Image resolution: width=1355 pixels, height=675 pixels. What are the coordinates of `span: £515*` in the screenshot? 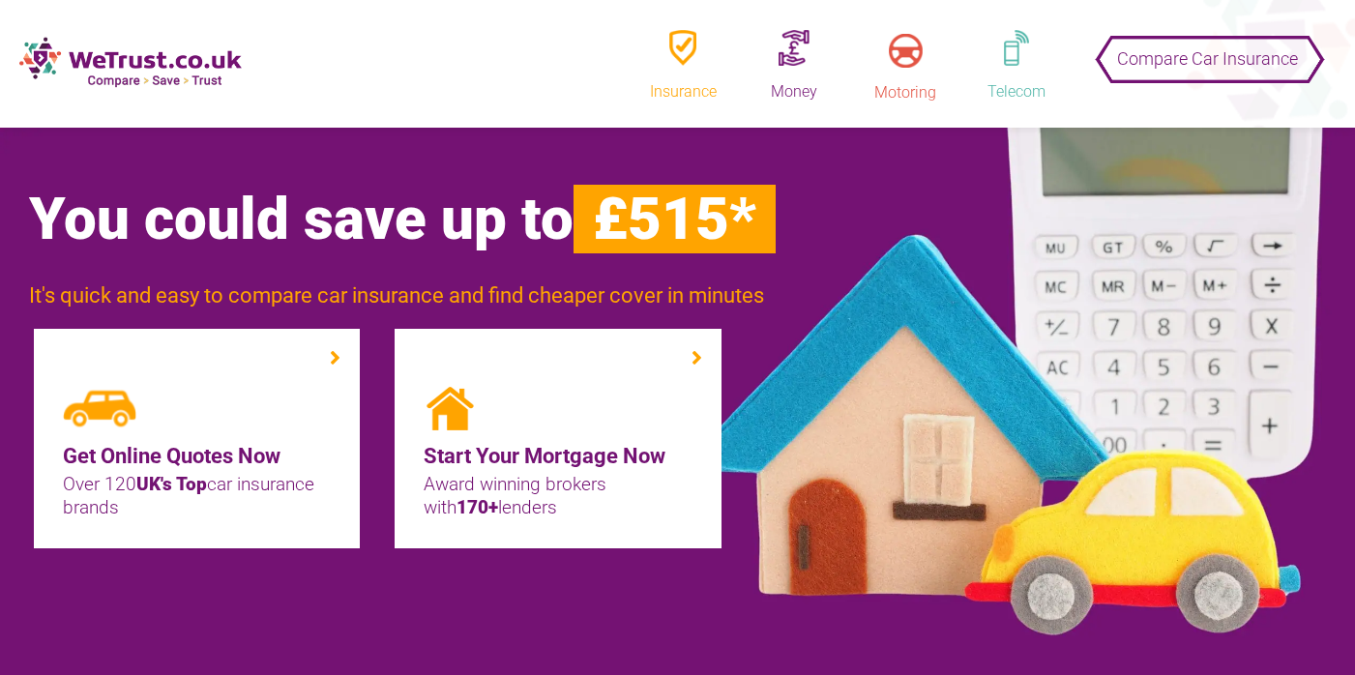 It's located at (674, 219).